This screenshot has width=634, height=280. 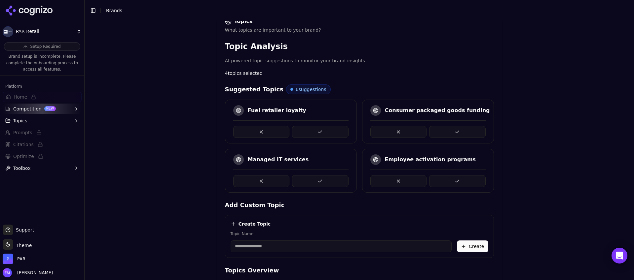 What do you see at coordinates (7, 273) in the screenshot?
I see `img: Erin Murray` at bounding box center [7, 273].